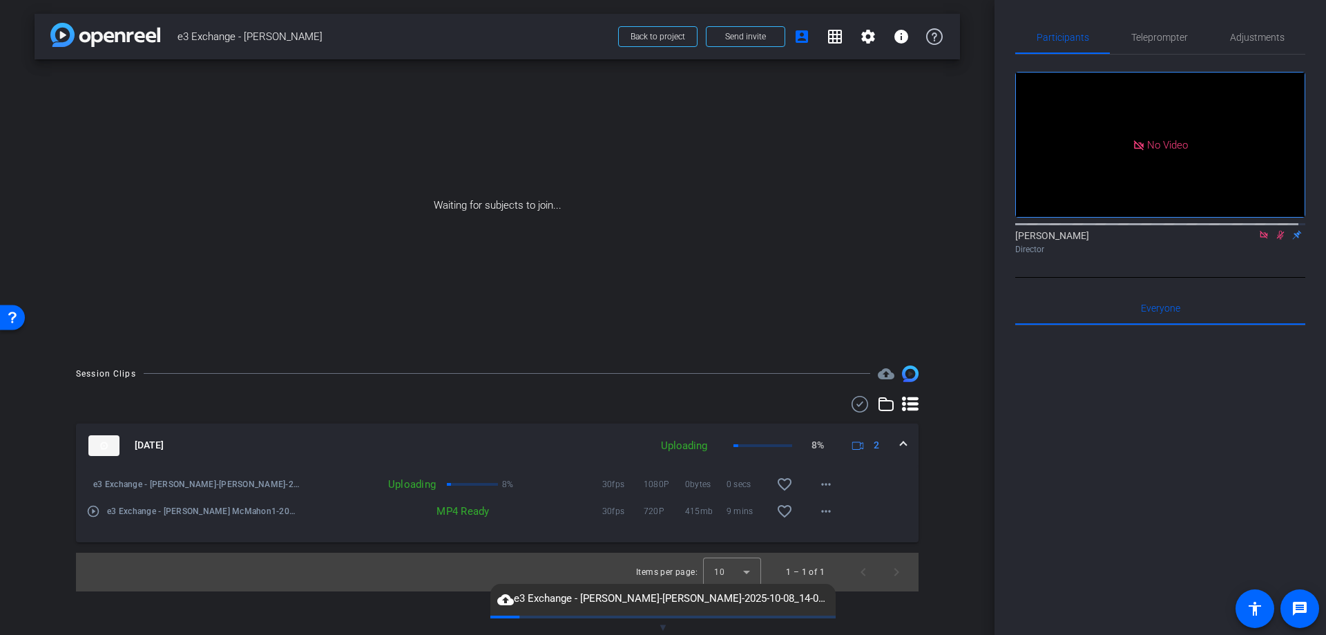 Image resolution: width=1326 pixels, height=635 pixels. What do you see at coordinates (658, 37) in the screenshot?
I see `button: Back to project` at bounding box center [658, 37].